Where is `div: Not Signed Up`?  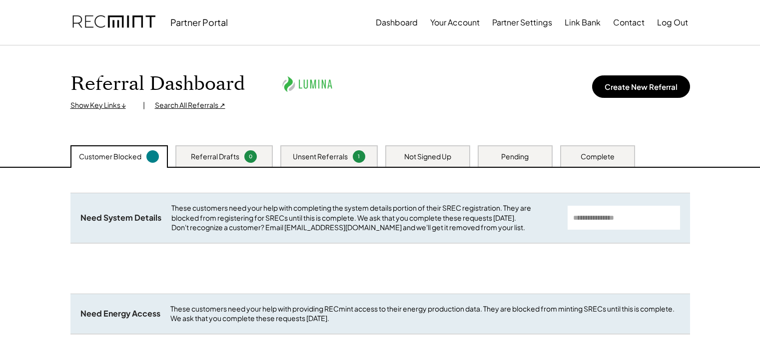
div: Not Signed Up is located at coordinates (428, 157).